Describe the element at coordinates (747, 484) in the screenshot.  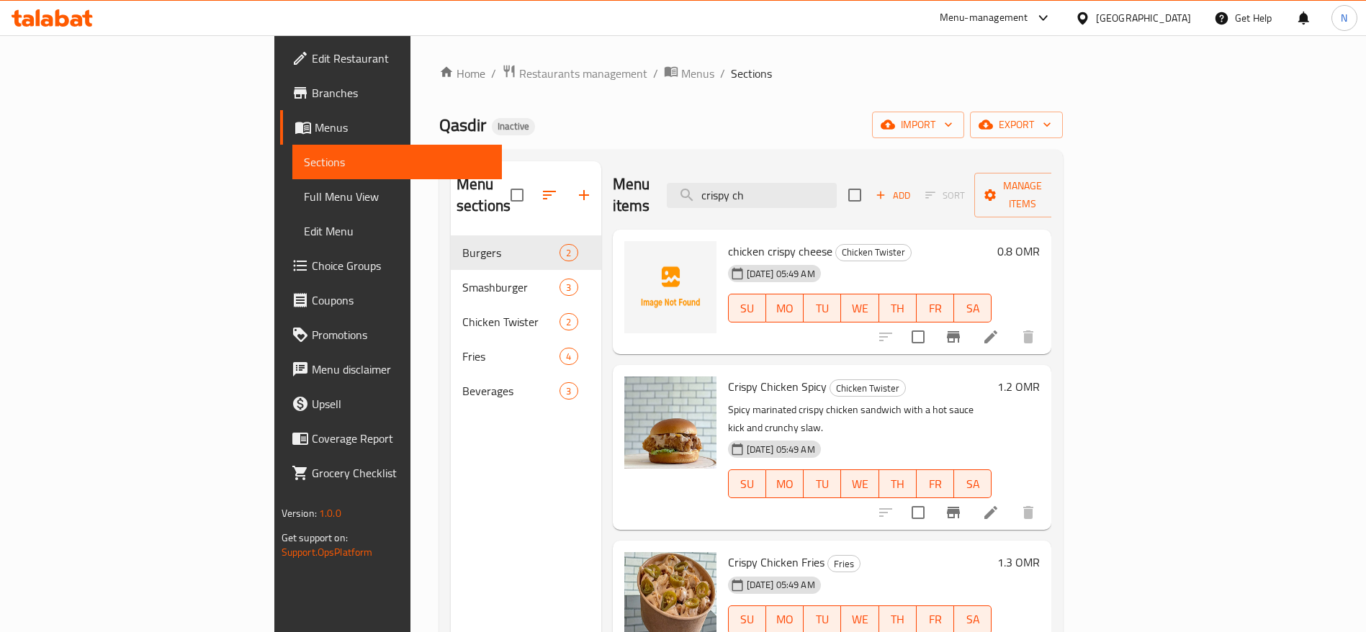
I see `button: SU` at that location.